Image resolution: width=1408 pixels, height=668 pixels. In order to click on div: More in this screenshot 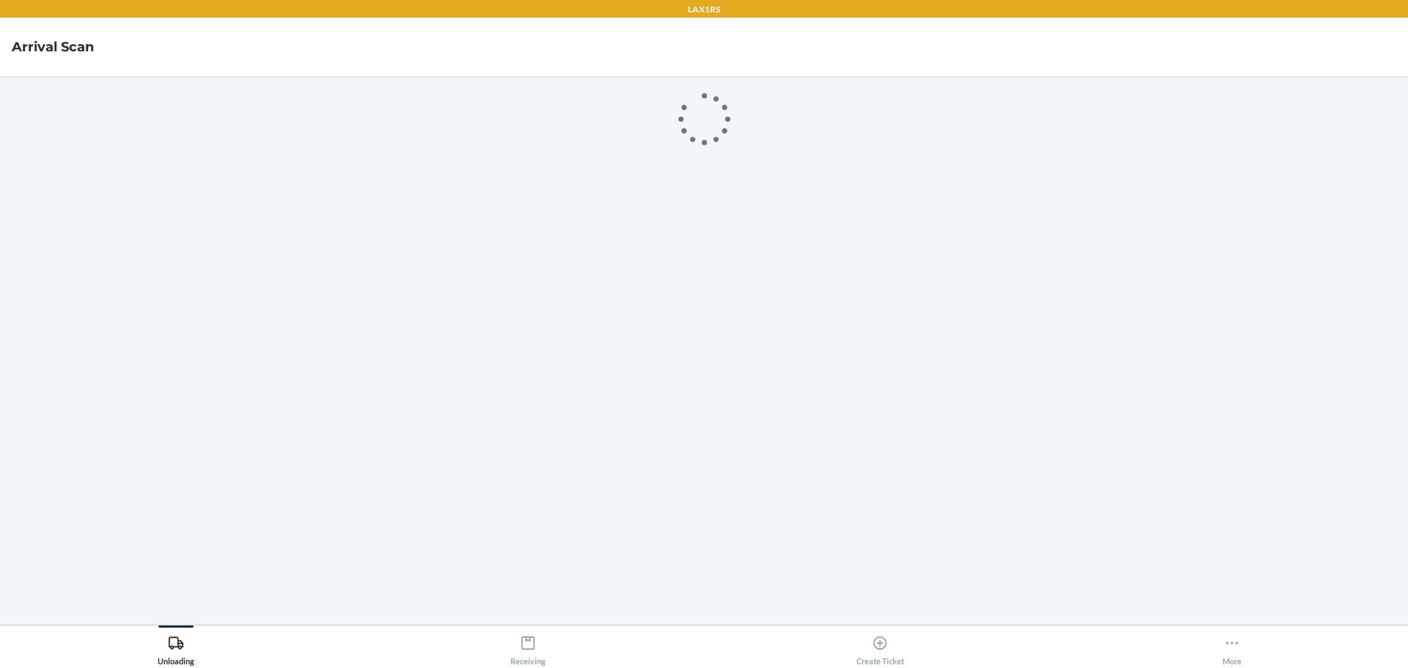, I will do `click(1232, 647)`.